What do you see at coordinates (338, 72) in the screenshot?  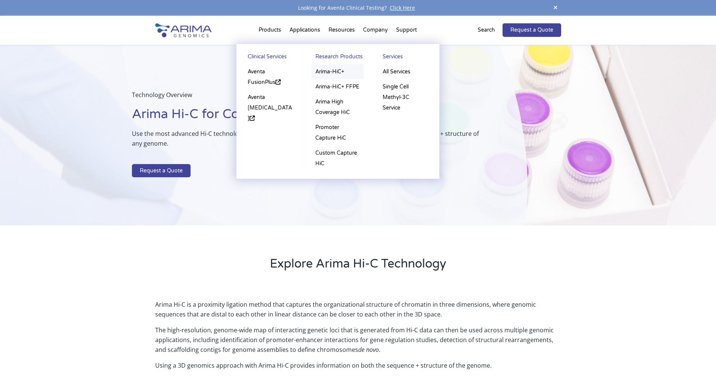 I see `a: Arima-HiC+` at bounding box center [338, 72].